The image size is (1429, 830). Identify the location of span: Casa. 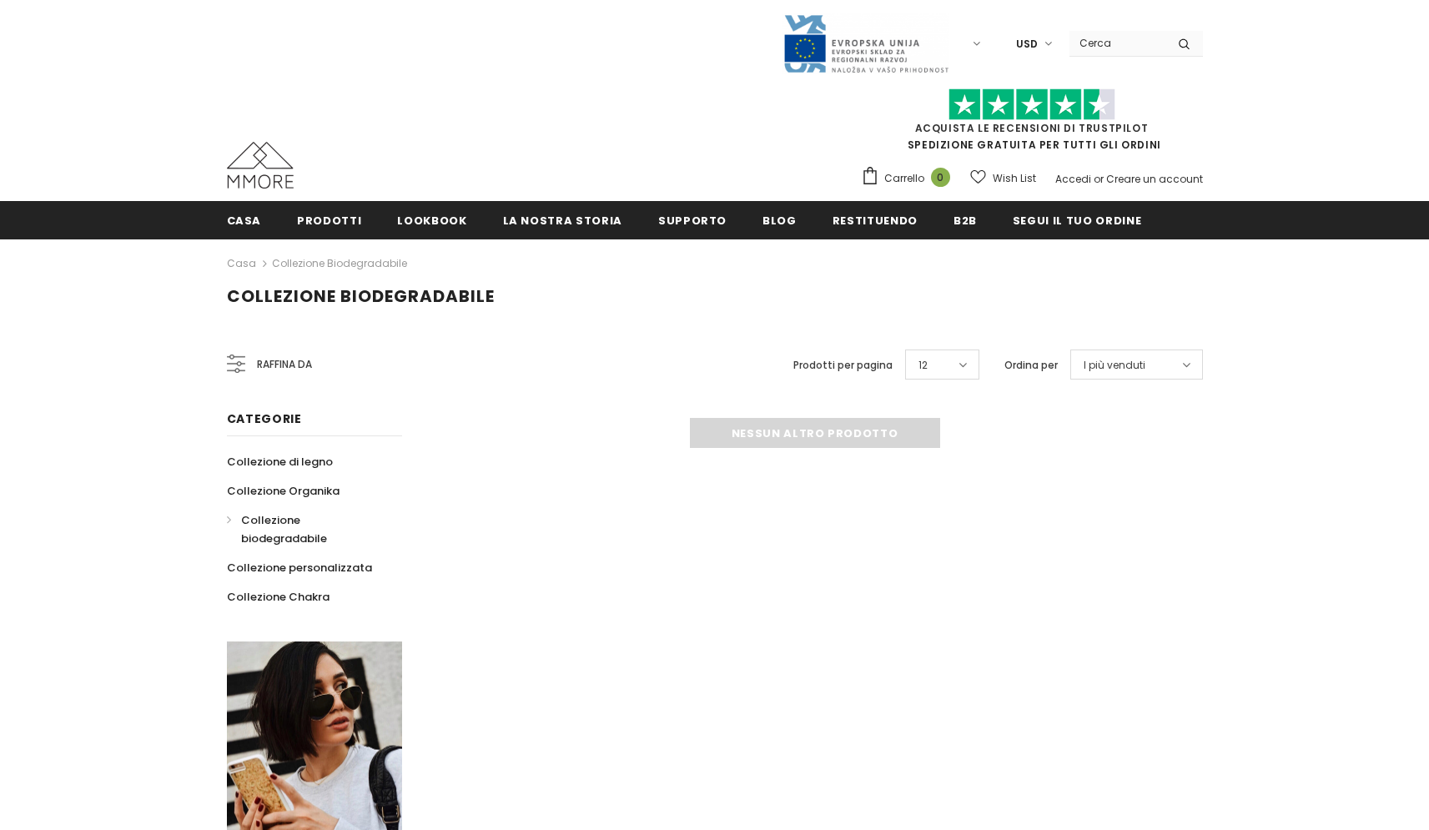
(244, 220).